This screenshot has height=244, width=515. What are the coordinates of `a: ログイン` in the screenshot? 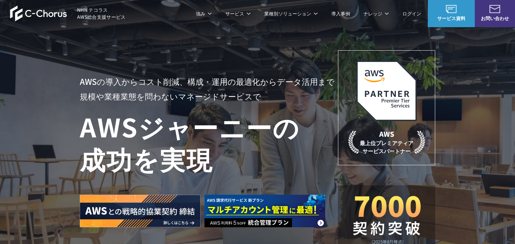 It's located at (411, 13).